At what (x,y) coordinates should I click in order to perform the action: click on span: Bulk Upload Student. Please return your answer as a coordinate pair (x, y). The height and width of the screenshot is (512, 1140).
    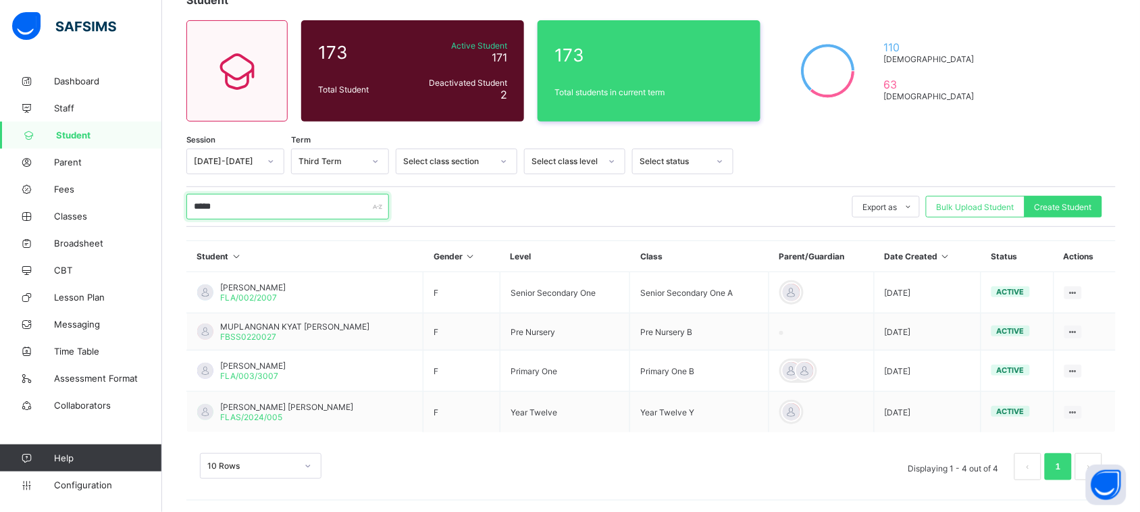
    Looking at the image, I should click on (975, 207).